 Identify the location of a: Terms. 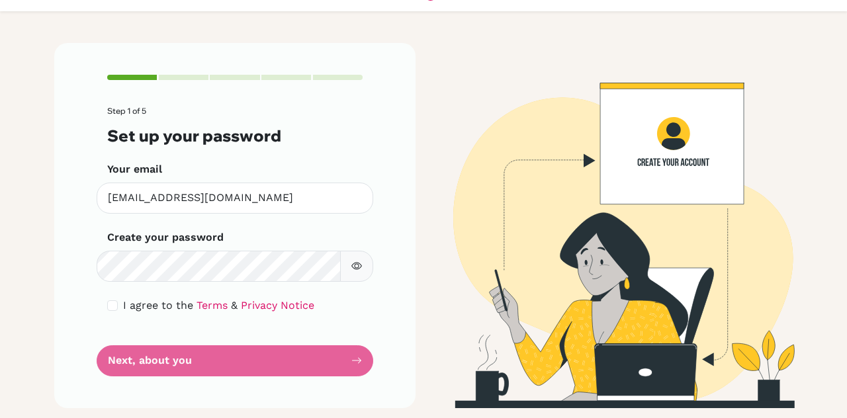
(212, 305).